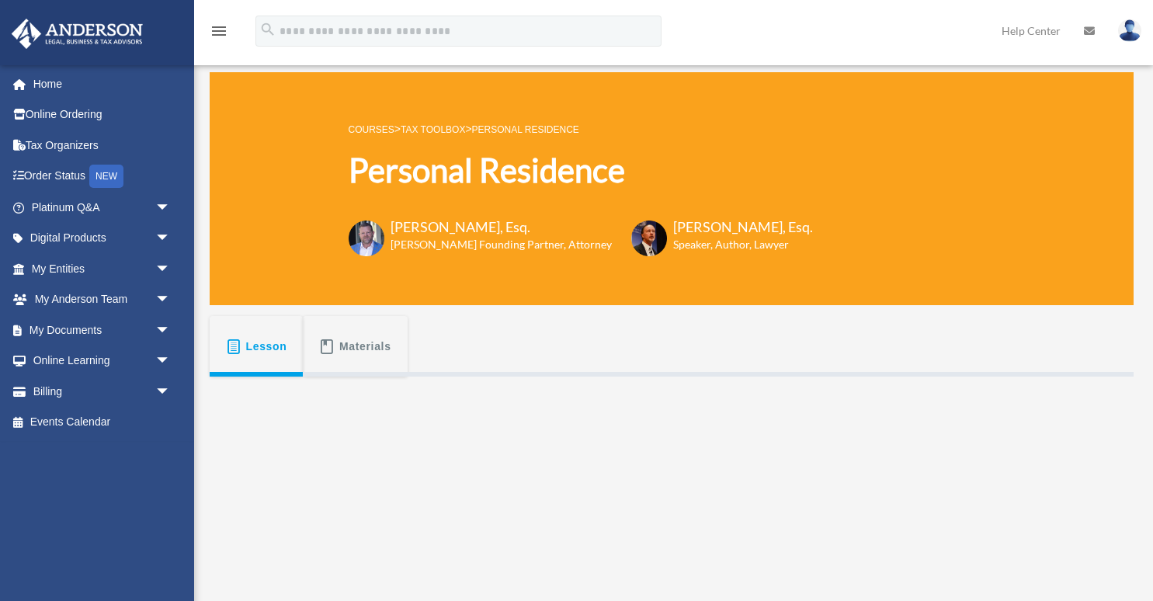 Image resolution: width=1153 pixels, height=601 pixels. I want to click on a: Online Ordering, so click(103, 115).